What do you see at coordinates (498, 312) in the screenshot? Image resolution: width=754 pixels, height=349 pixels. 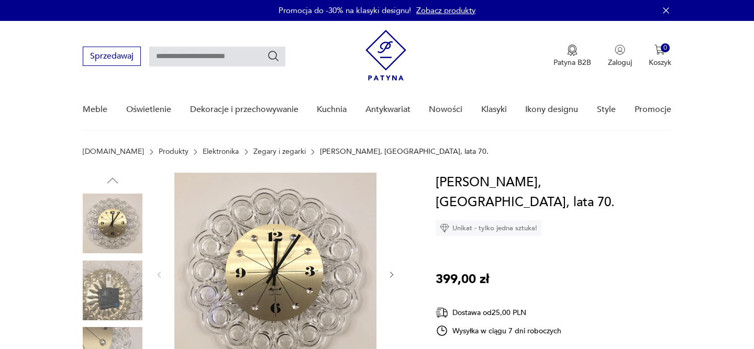 I see `div: Dostawa od 25,00 PLN` at bounding box center [498, 312].